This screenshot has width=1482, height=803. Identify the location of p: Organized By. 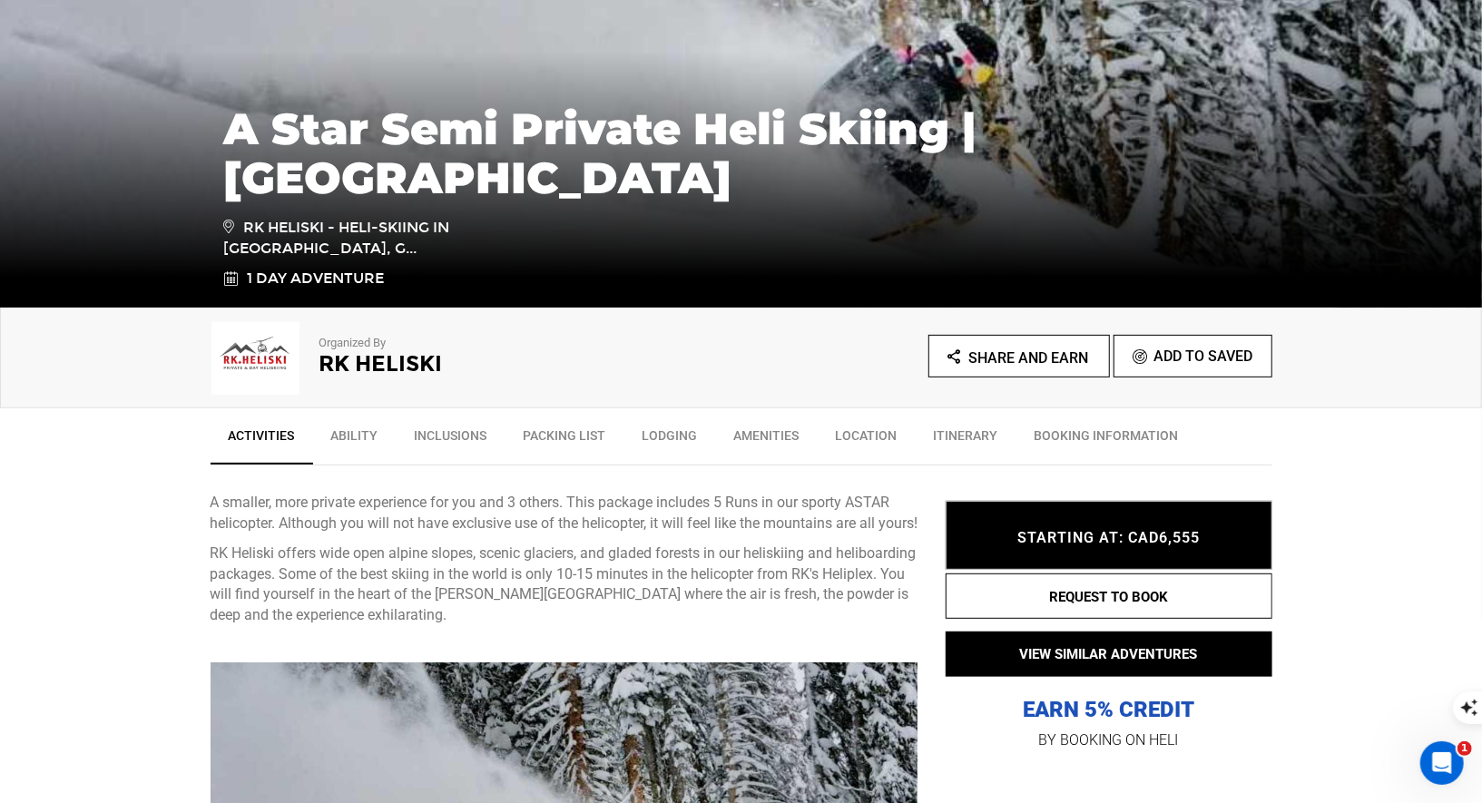
(506, 343).